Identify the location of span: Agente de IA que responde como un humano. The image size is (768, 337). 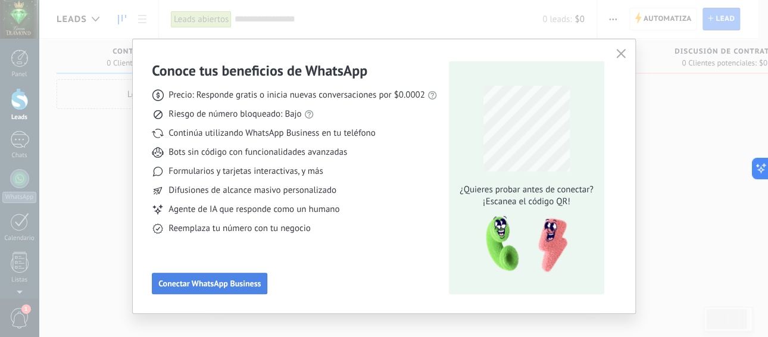
(254, 210).